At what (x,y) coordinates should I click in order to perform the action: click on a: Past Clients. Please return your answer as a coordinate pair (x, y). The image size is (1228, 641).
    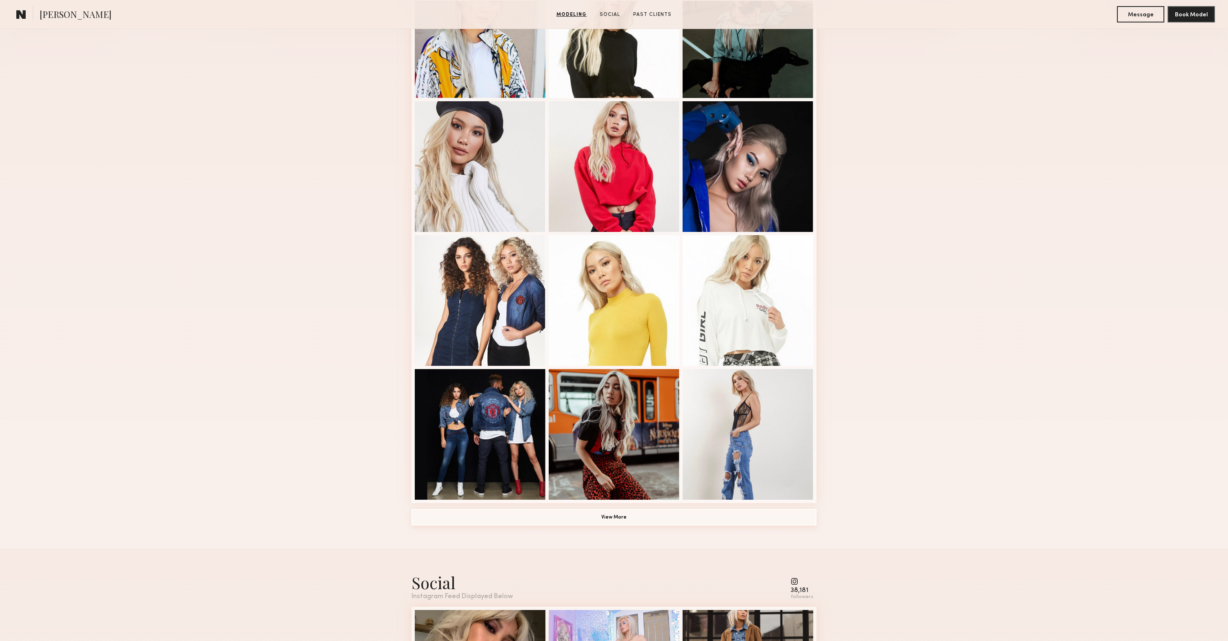
    Looking at the image, I should click on (652, 15).